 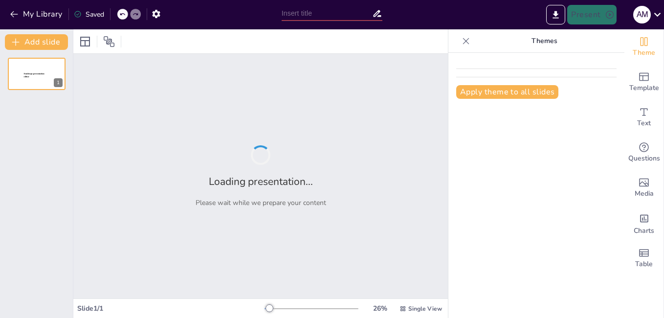 What do you see at coordinates (36, 42) in the screenshot?
I see `button: Add slide` at bounding box center [36, 42].